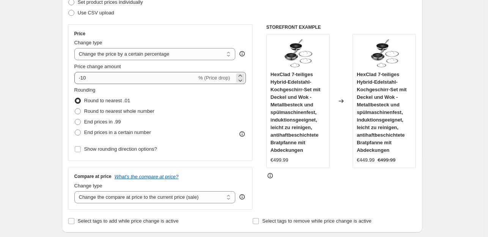 The image size is (488, 237). What do you see at coordinates (279, 160) in the screenshot?
I see `div: €499.99` at bounding box center [279, 160].